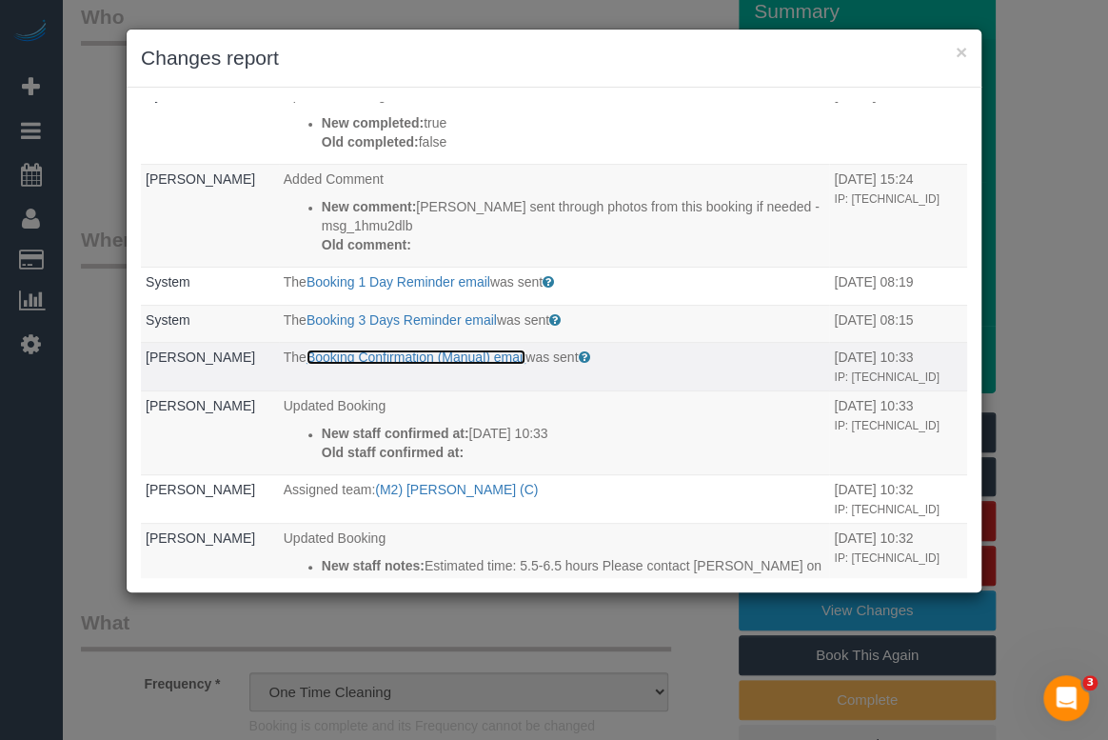 Image resolution: width=1108 pixels, height=740 pixels. What do you see at coordinates (366, 245) in the screenshot?
I see `strong: Old comment:` at bounding box center [366, 245].